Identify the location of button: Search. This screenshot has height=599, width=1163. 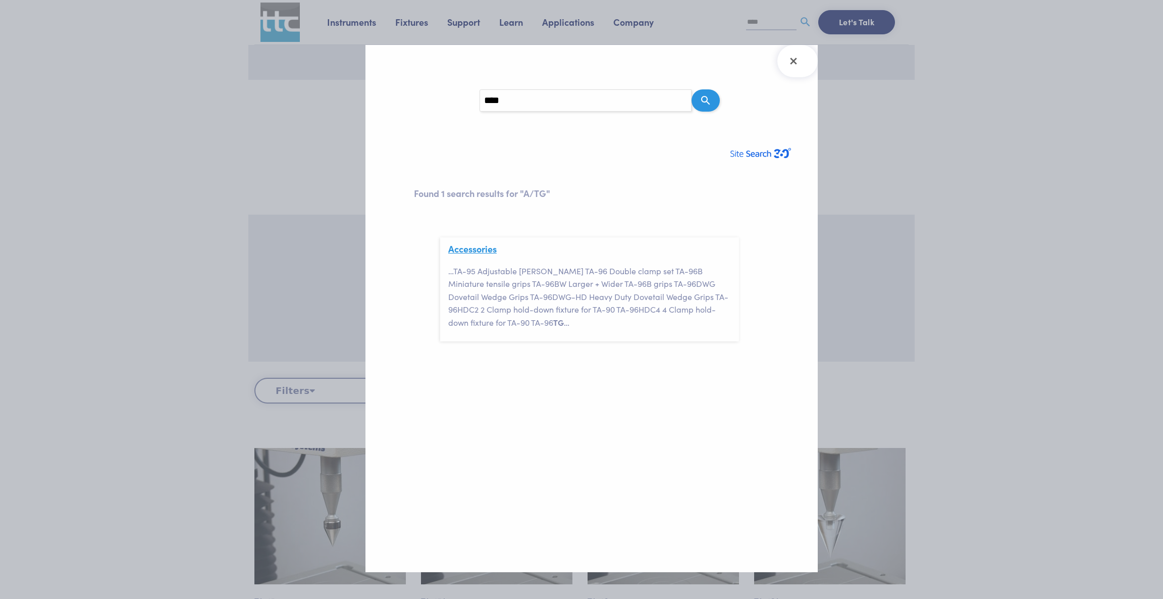
(706, 100).